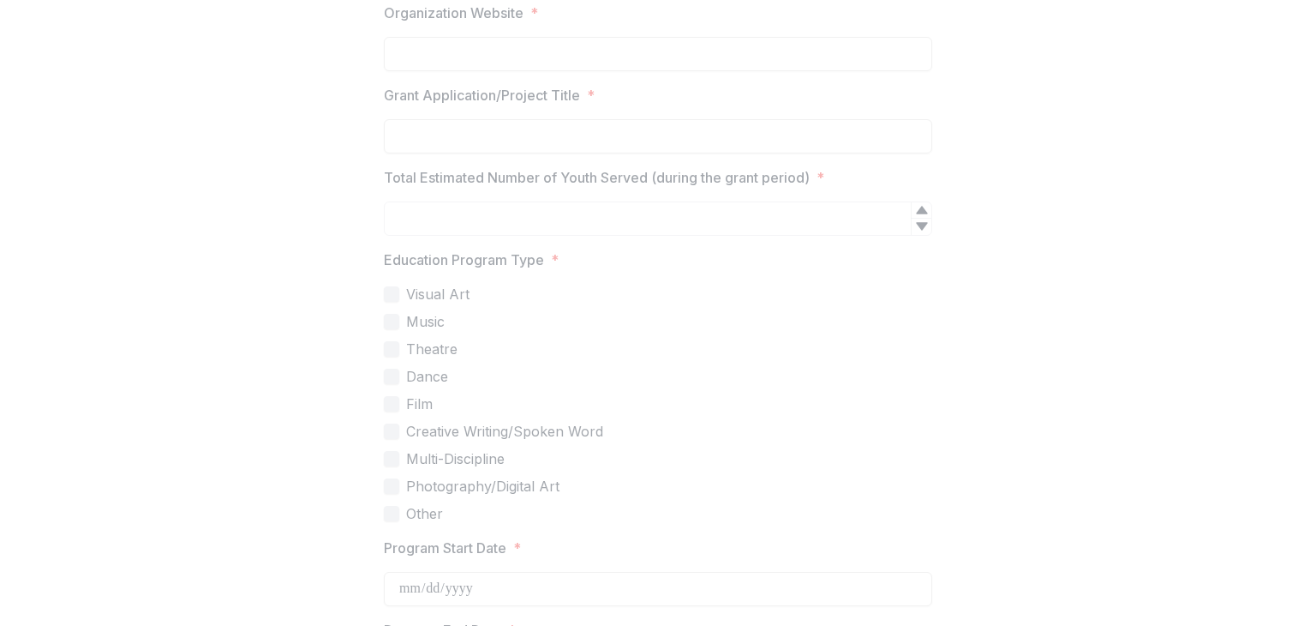  Describe the element at coordinates (419, 404) in the screenshot. I see `span: Film` at that location.